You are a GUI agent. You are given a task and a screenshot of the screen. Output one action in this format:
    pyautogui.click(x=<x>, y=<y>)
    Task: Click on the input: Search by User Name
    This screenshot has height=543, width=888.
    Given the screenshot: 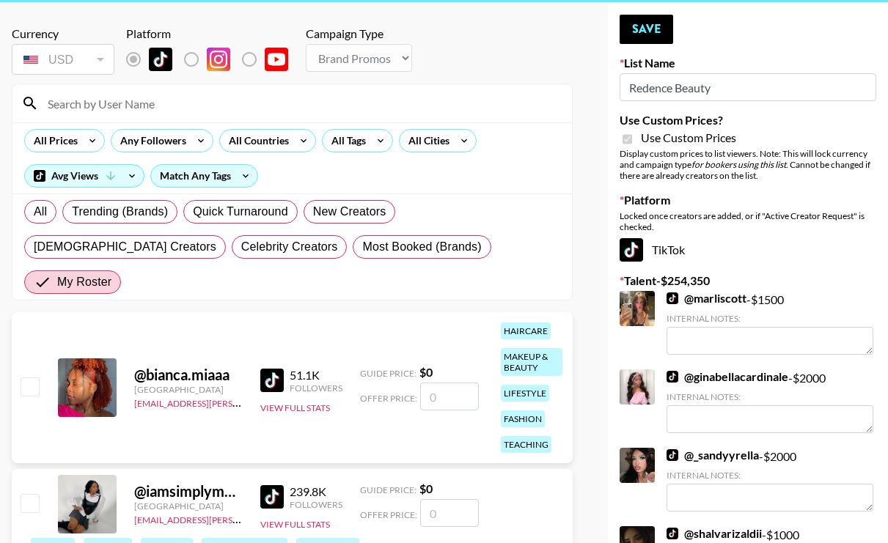 What is the action you would take?
    pyautogui.click(x=301, y=103)
    